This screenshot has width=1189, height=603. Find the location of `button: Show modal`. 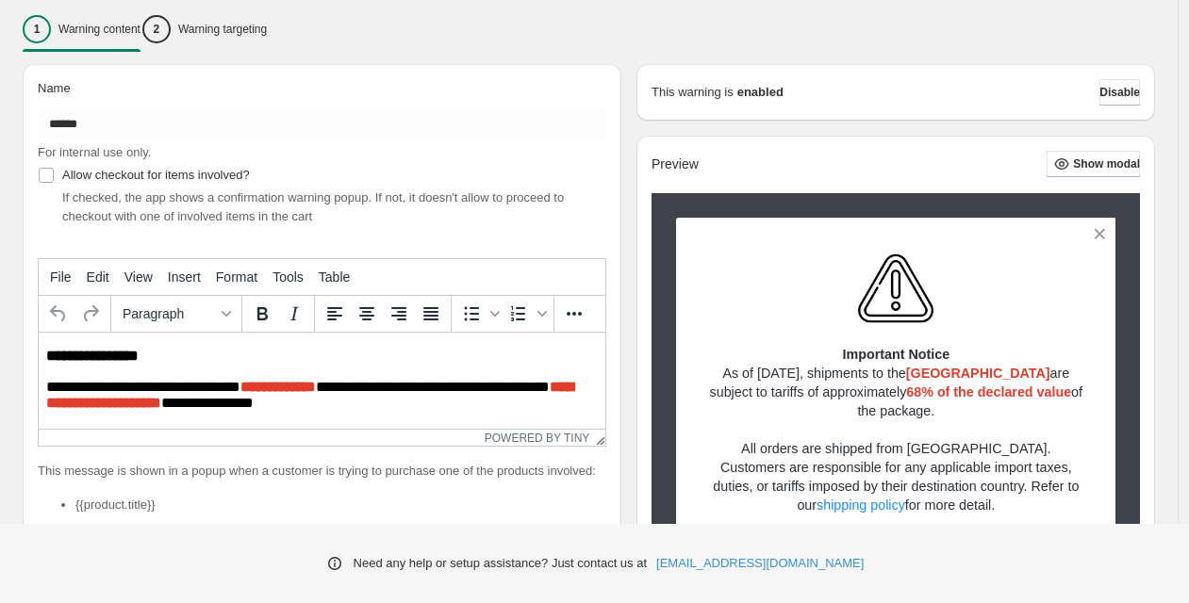

button: Show modal is located at coordinates (1092, 164).